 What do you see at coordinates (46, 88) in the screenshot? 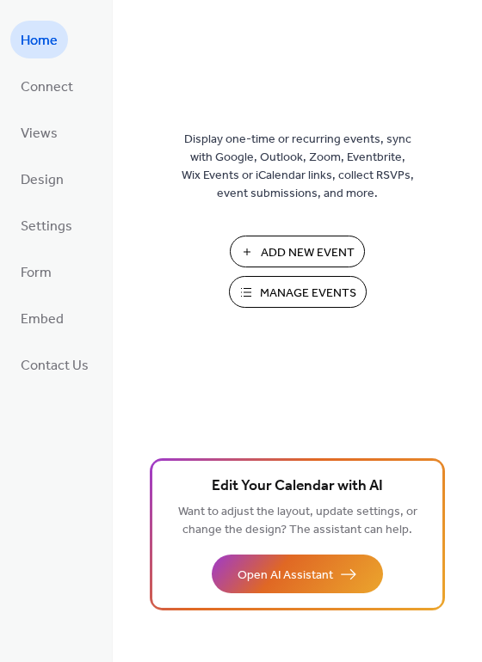
I see `span: Connect` at bounding box center [46, 88].